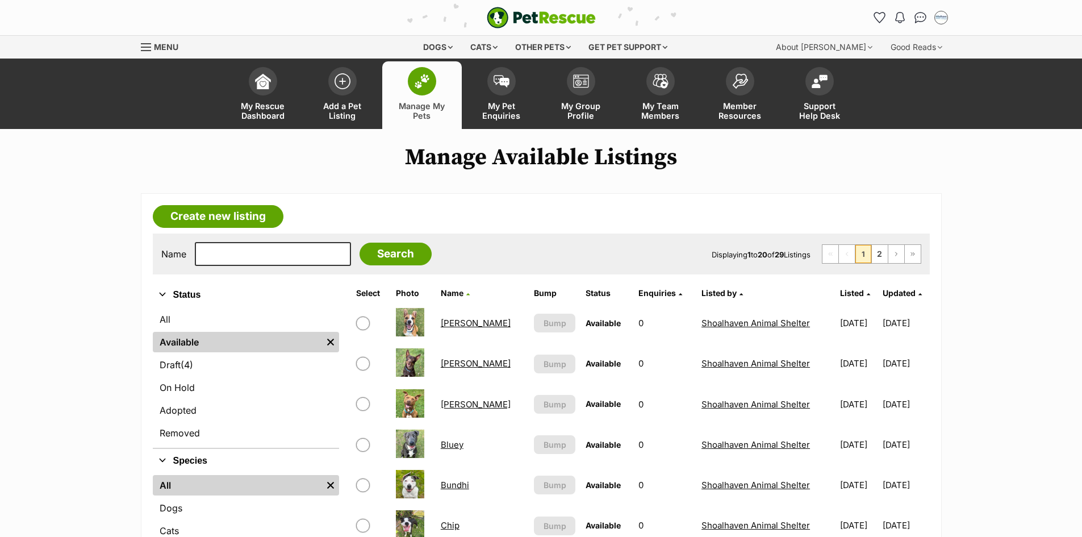 This screenshot has height=537, width=1082. What do you see at coordinates (422, 81) in the screenshot?
I see `img: manage-my-pets-icon-02211641906a0b7f246fdf0571729dbe1e7629f14944591b6c1af311fb30b64b.svg` at bounding box center [422, 81].